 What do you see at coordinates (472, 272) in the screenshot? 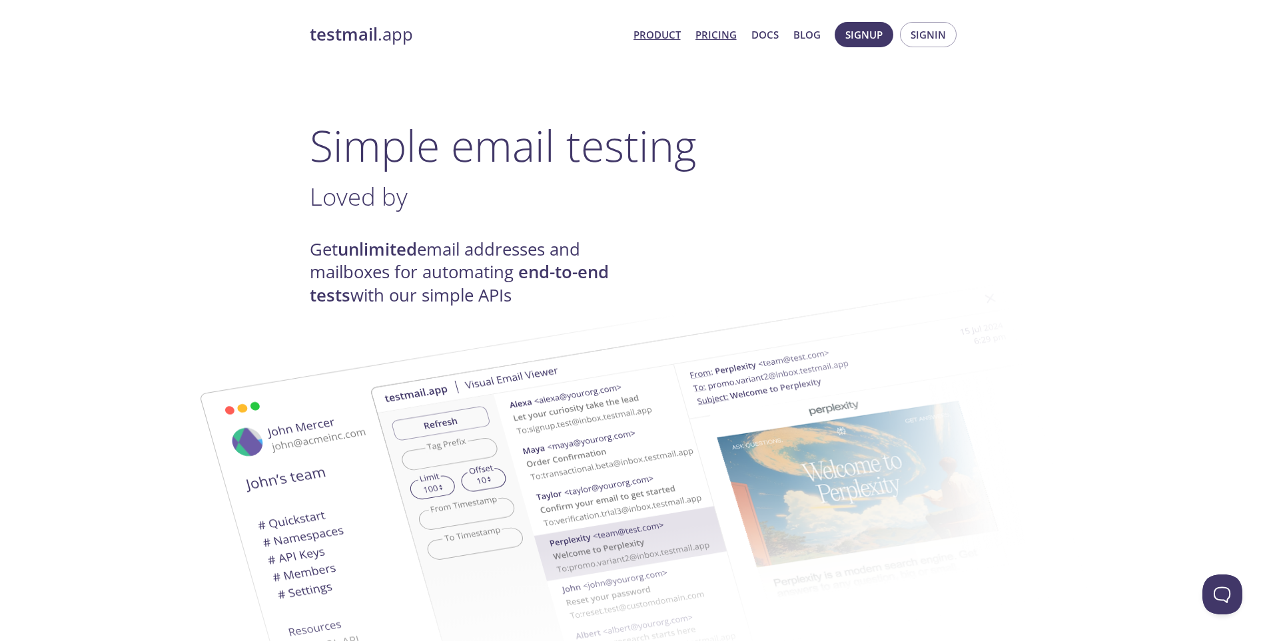
I see `h4: Get email addresses and mailboxes for automating with our simple APIs` at bounding box center [472, 272].